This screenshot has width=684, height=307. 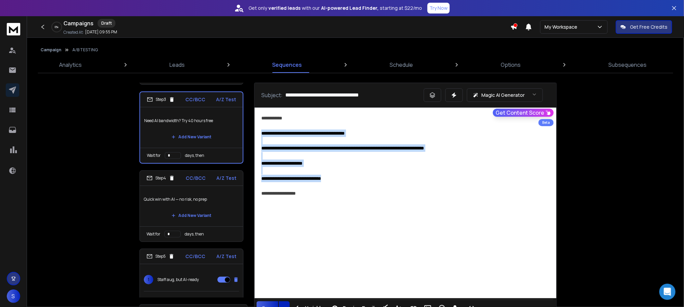 What do you see at coordinates (510, 65) in the screenshot?
I see `p: Options` at bounding box center [510, 65].